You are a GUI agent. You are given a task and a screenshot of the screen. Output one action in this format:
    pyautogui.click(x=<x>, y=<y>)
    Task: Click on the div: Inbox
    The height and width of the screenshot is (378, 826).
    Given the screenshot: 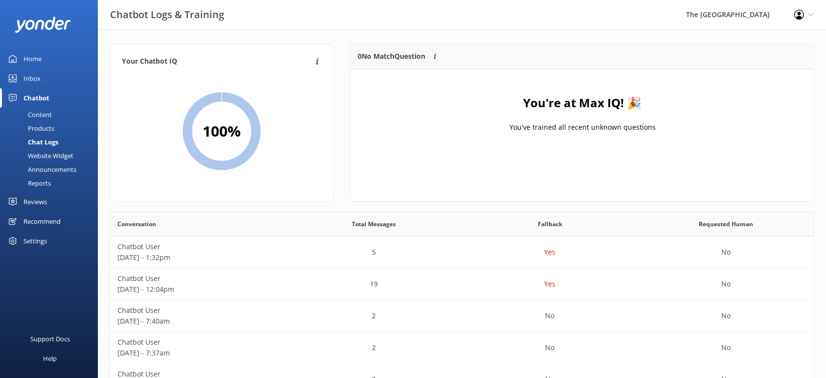 What is the action you would take?
    pyautogui.click(x=32, y=78)
    